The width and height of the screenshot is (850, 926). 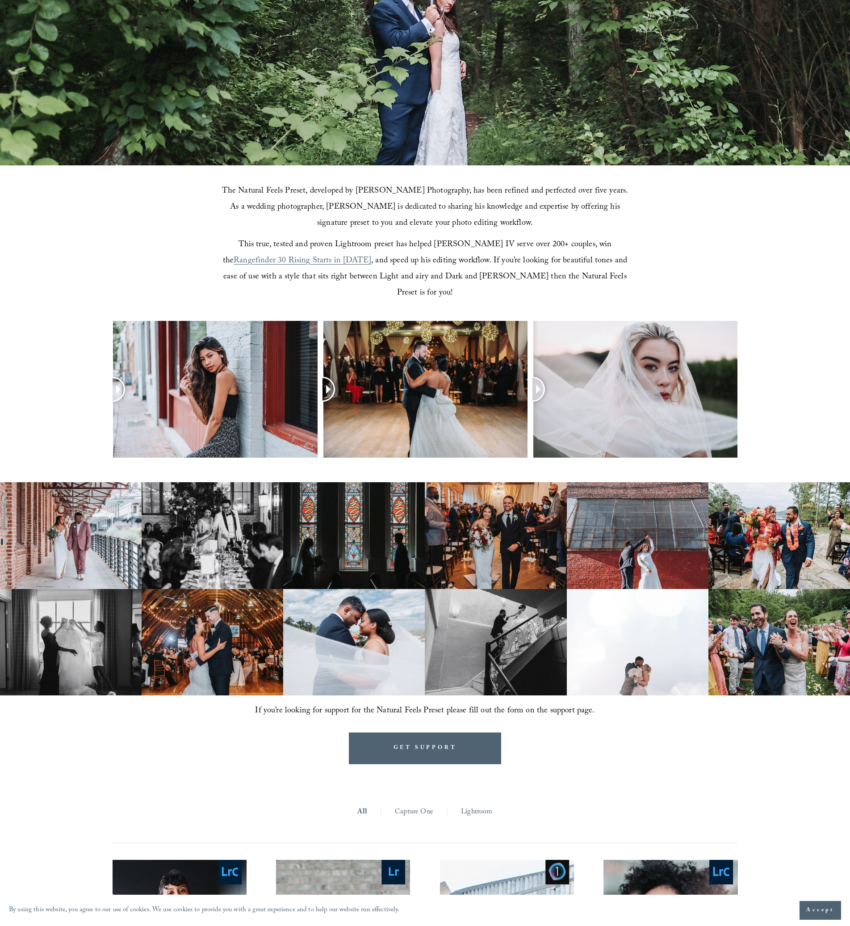 I want to click on a: GET SUPPORT, so click(x=425, y=748).